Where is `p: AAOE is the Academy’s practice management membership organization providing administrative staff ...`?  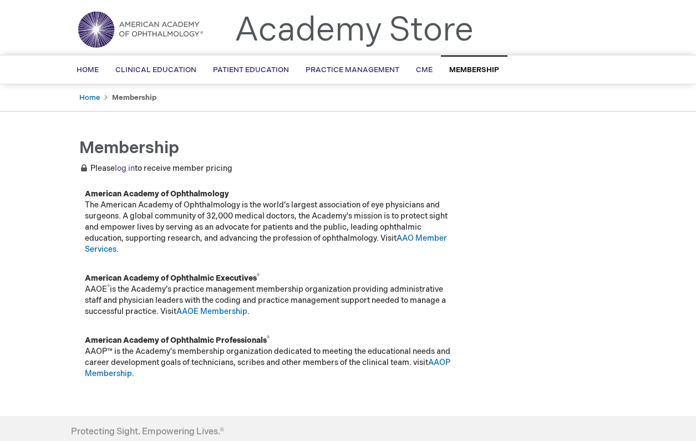
p: AAOE is the Academy’s practice management membership organization providing administrative staff ... is located at coordinates (271, 295).